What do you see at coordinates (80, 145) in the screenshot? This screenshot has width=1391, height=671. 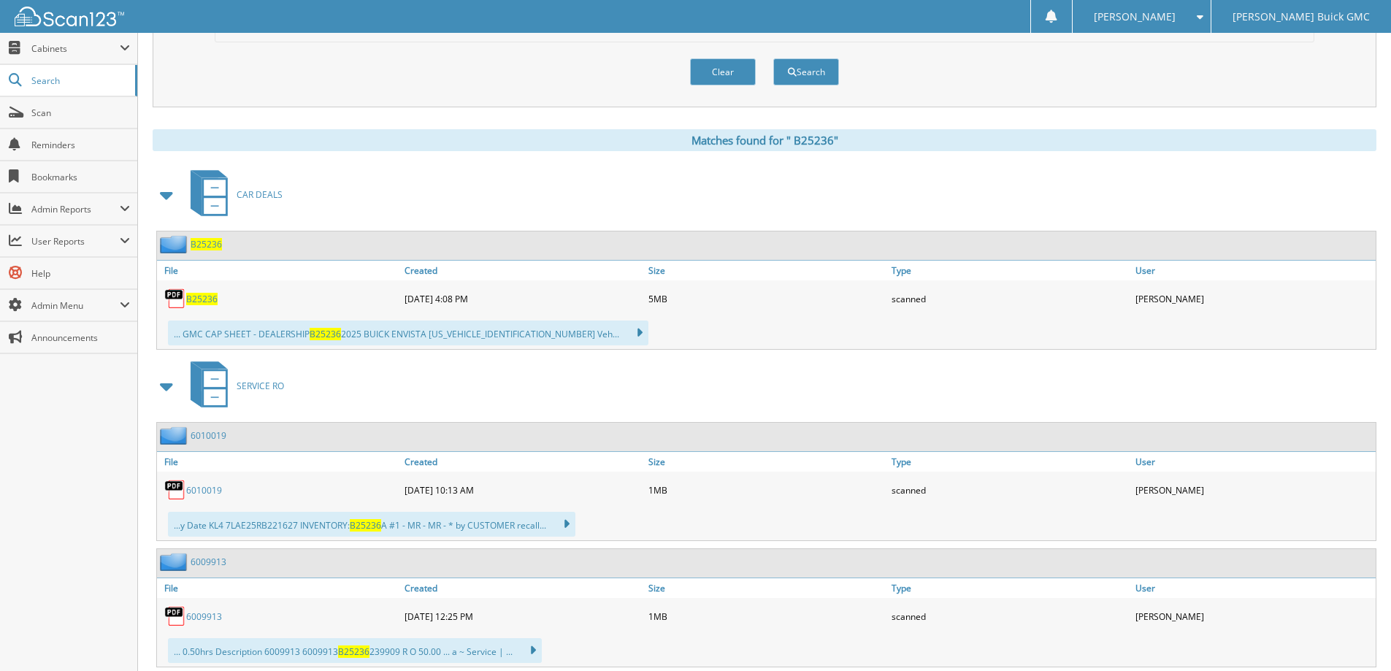 I see `span: Reminders` at bounding box center [80, 145].